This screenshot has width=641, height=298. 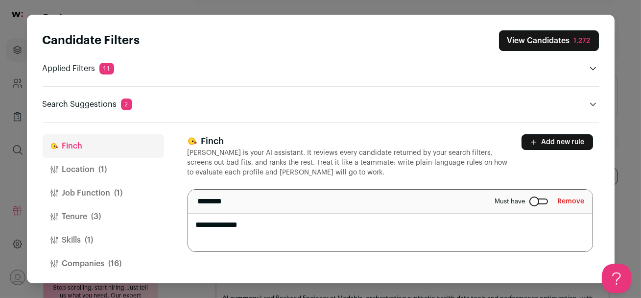 What do you see at coordinates (78, 69) in the screenshot?
I see `p: Applied Filters` at bounding box center [78, 69].